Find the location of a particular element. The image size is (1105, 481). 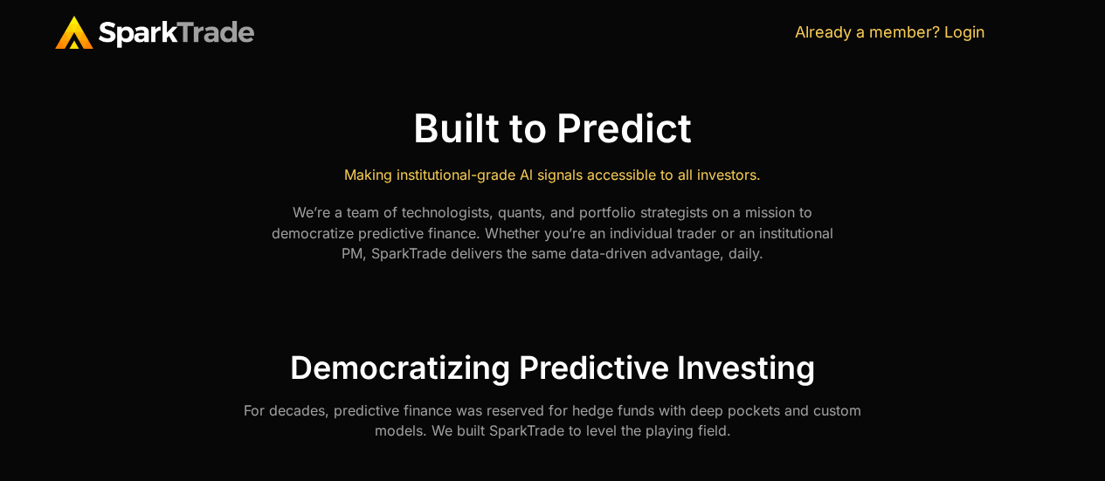

h1: Built to Predict is located at coordinates (552, 128).